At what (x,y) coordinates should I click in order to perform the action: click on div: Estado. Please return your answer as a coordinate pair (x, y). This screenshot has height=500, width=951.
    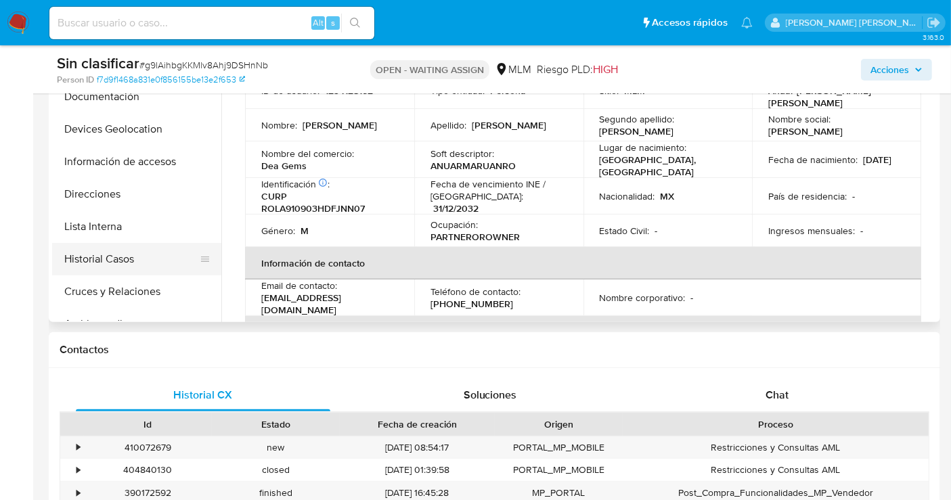
    Looking at the image, I should click on (275, 424).